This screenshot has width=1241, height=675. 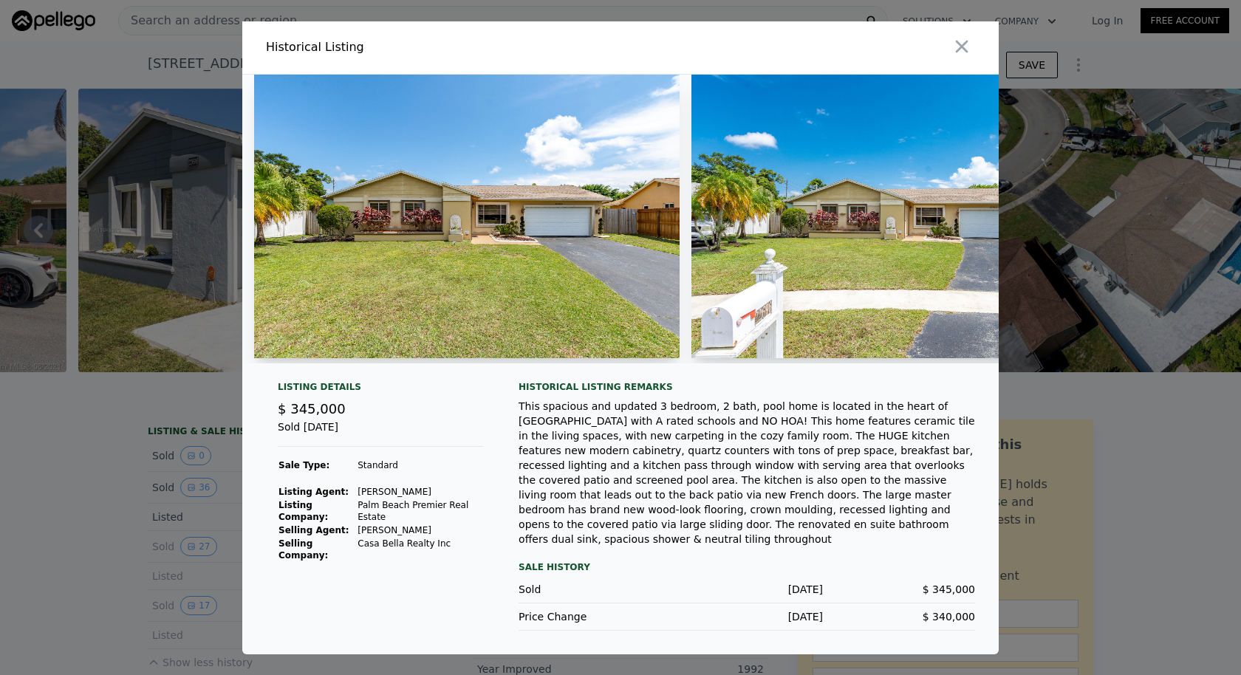 What do you see at coordinates (440, 47) in the screenshot?
I see `div: Historical Listing` at bounding box center [440, 47].